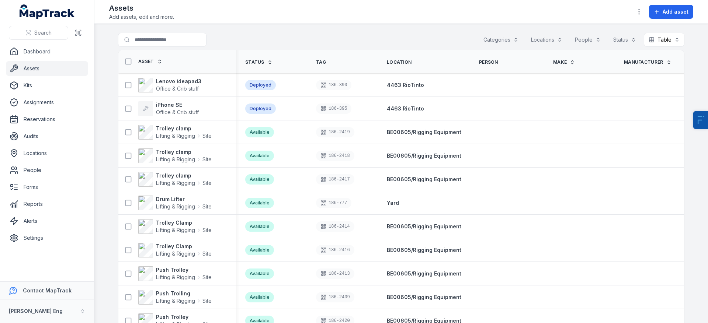 The width and height of the screenshot is (708, 323). What do you see at coordinates (150, 62) in the screenshot?
I see `a: Asset` at bounding box center [150, 62].